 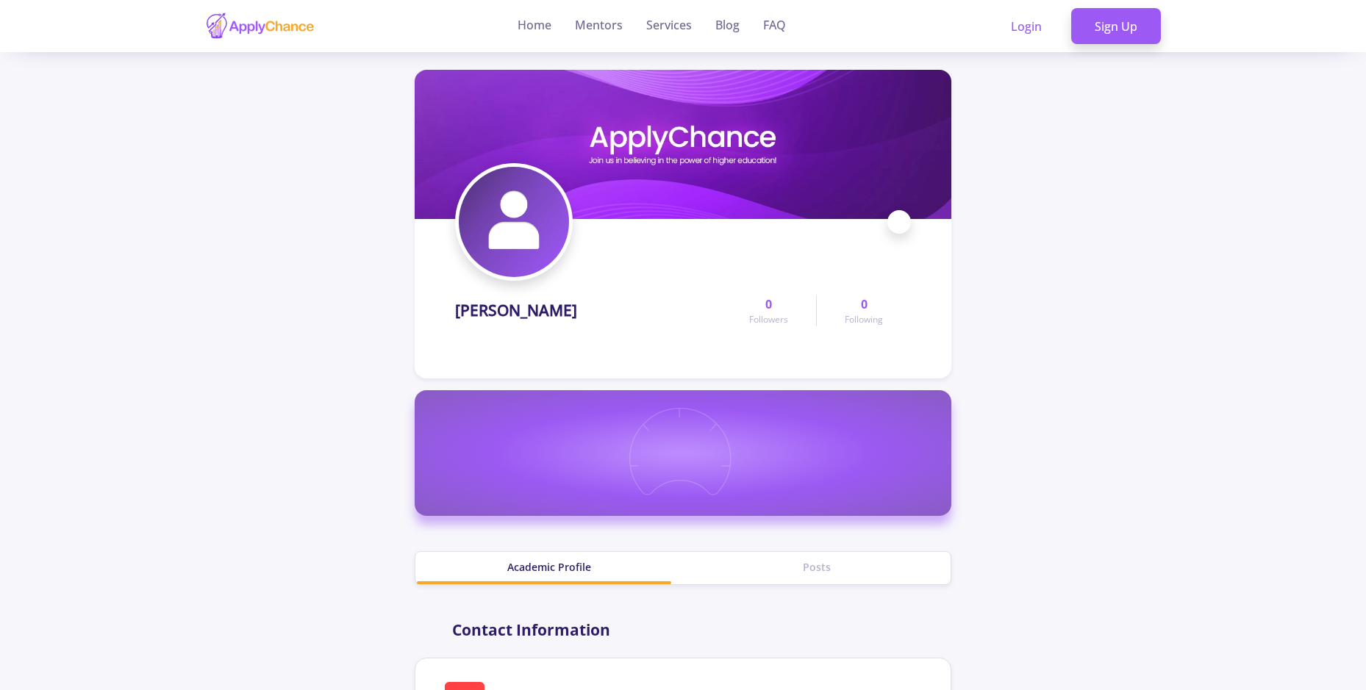 What do you see at coordinates (260, 26) in the screenshot?
I see `img: applychance logo` at bounding box center [260, 26].